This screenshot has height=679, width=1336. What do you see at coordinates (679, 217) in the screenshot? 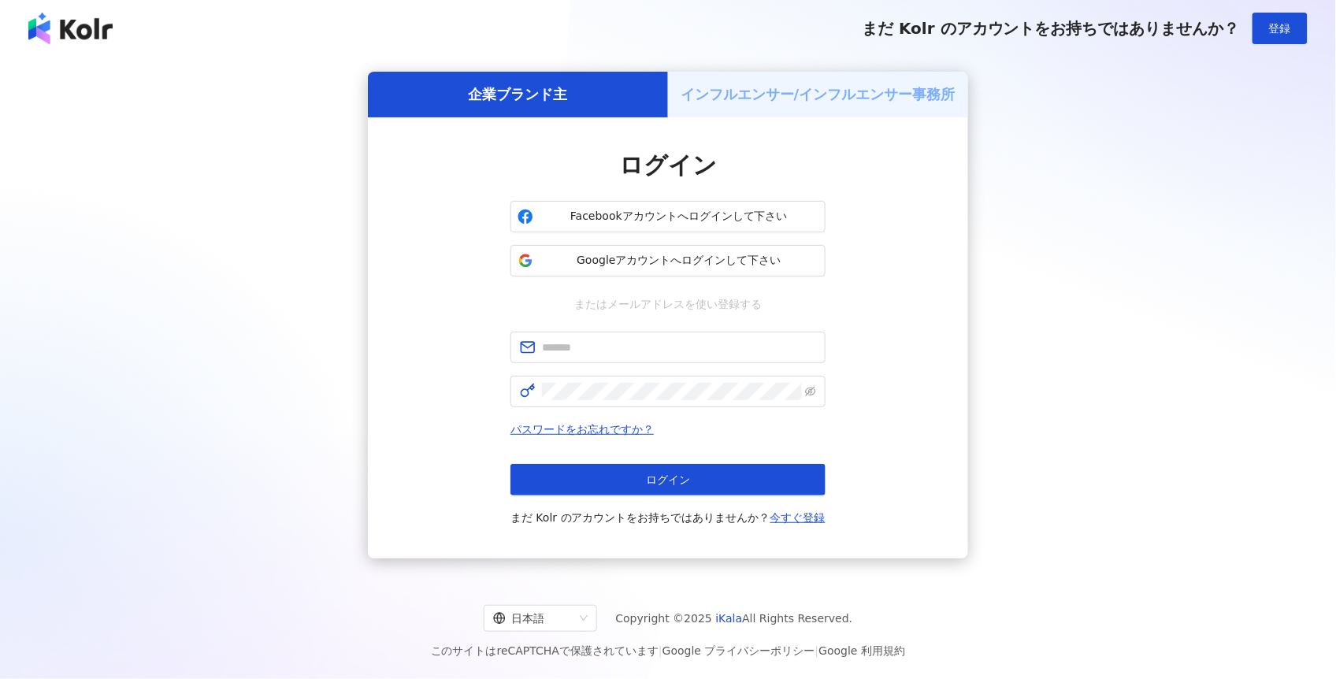
I see `span: Facebookアカウントへログインして下さい` at bounding box center [679, 217].